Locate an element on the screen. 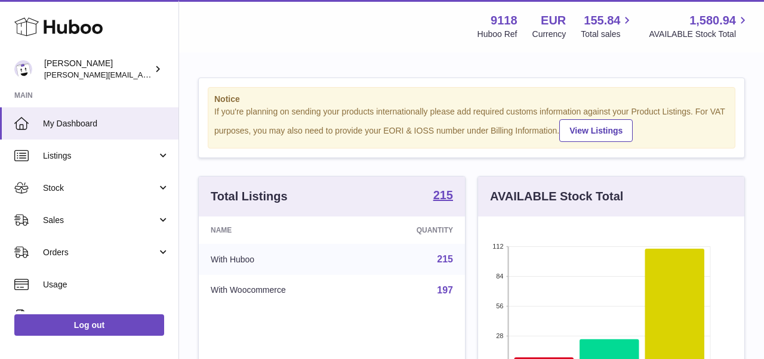  div: If you're planning on sending your products internationally please add required customs informati... is located at coordinates (471, 124).